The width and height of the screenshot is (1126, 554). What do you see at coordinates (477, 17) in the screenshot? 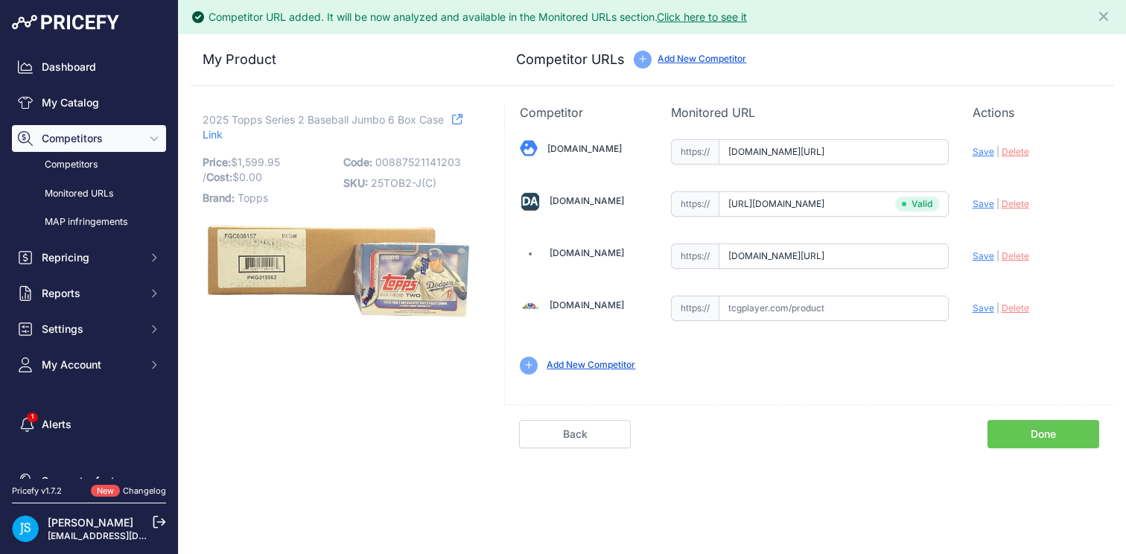
I see `div: Competitor URL added. It will be now analyzed and available in the Monitored URLs section.` at bounding box center [477, 17].